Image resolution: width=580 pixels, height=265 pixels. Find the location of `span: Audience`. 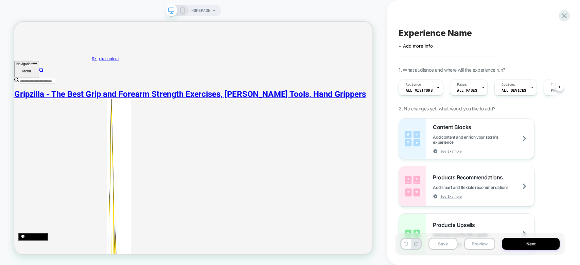

span: Audience is located at coordinates (413, 85).